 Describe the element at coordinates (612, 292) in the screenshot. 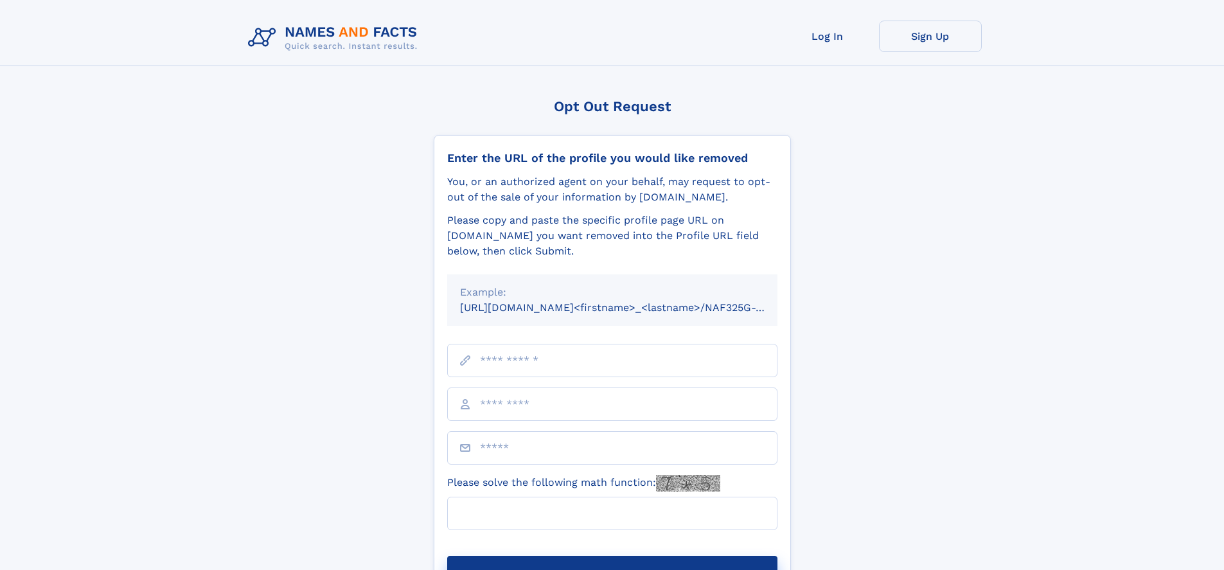

I see `div: Example:` at that location.